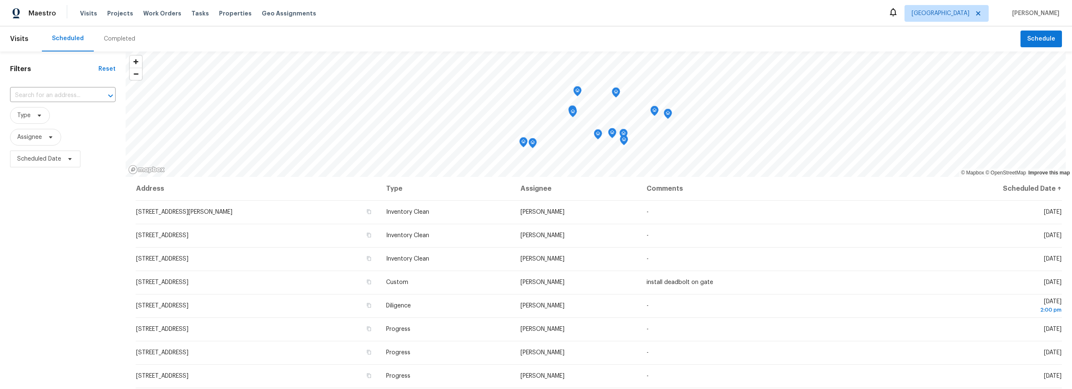  What do you see at coordinates (39, 159) in the screenshot?
I see `span: Scheduled Date` at bounding box center [39, 159].